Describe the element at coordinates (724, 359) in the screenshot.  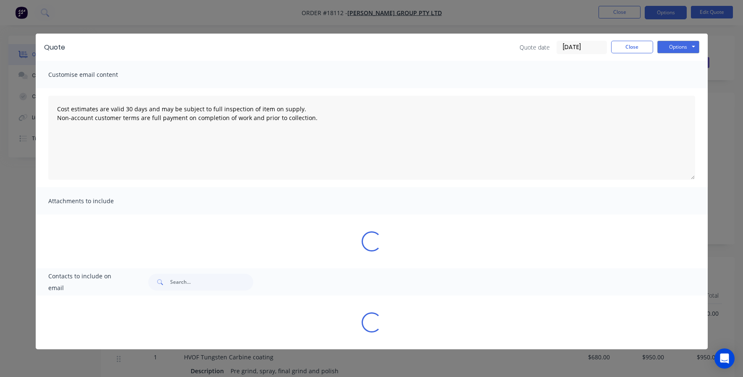
I see `div: Open Intercom Messenger` at that location.